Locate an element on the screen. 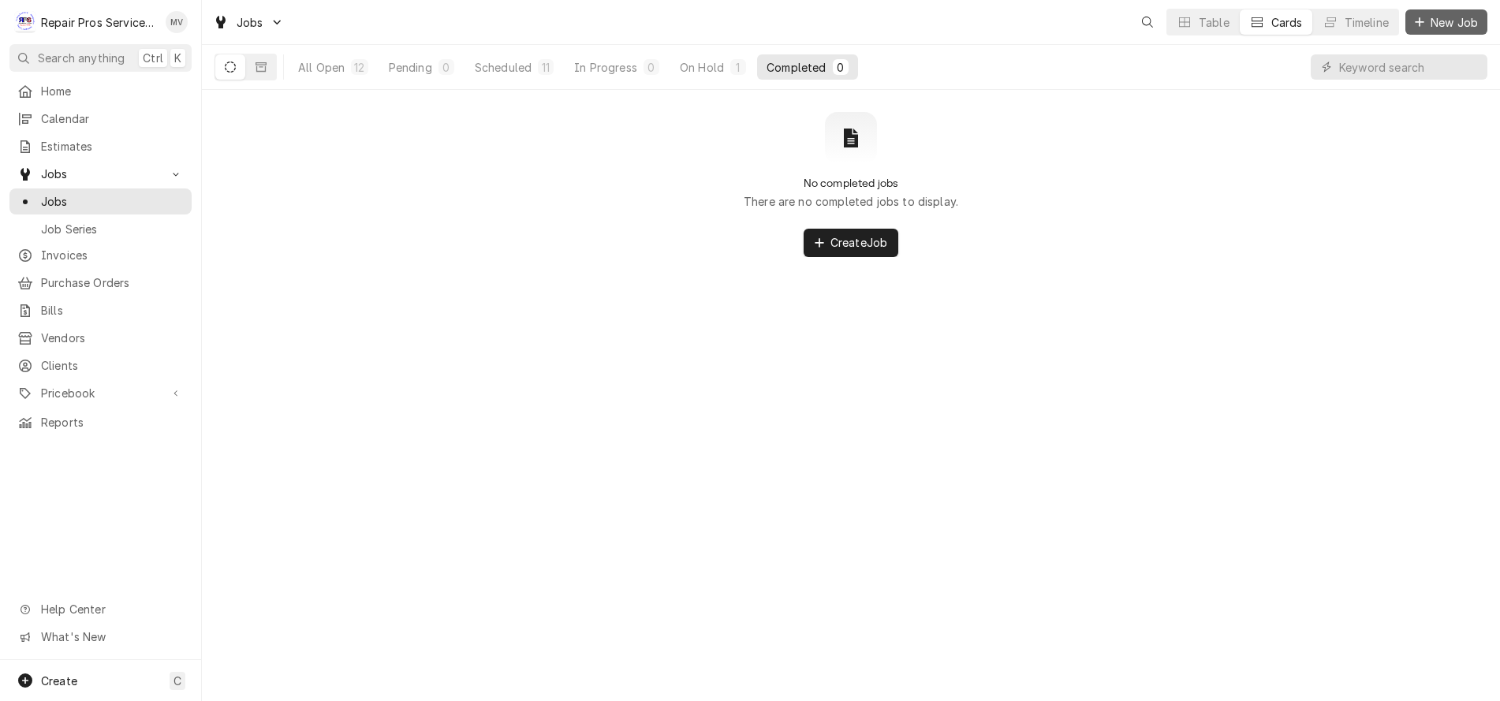  a: Go to Help Center is located at coordinates (100, 609).